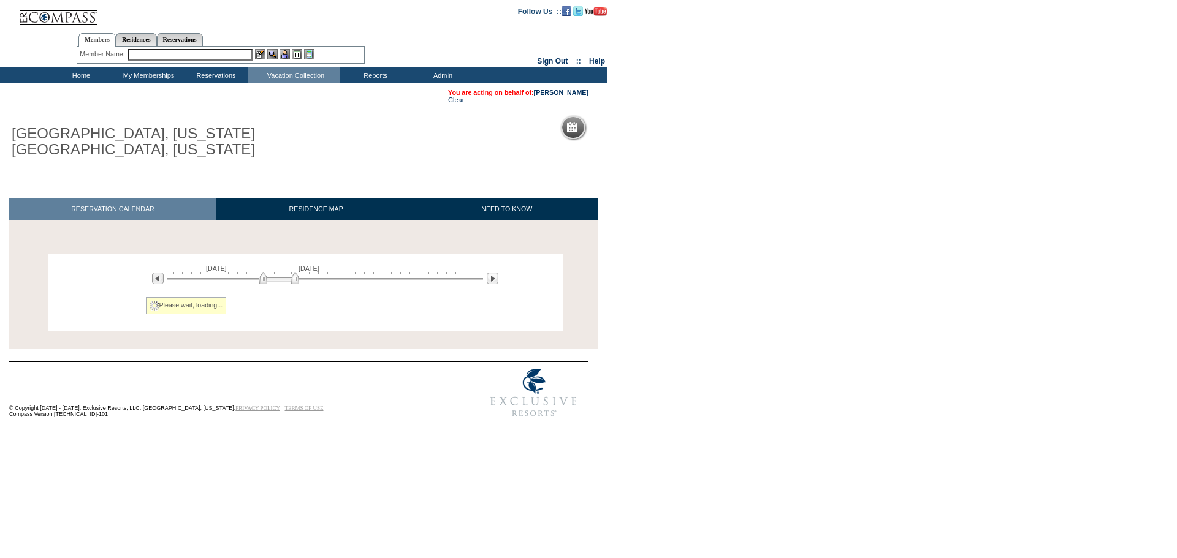 This screenshot has width=1177, height=558. I want to click on td: Reservations, so click(214, 75).